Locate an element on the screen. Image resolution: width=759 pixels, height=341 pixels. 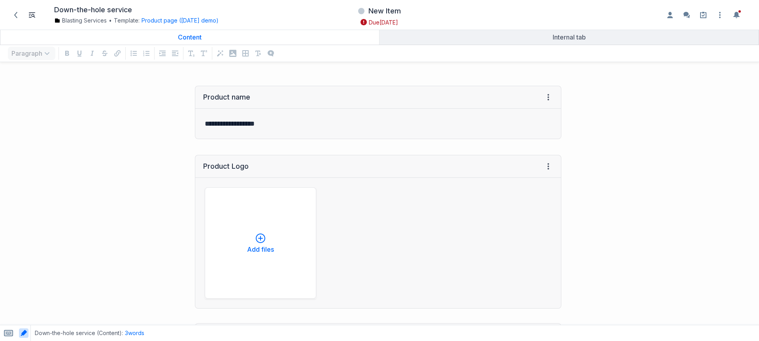
div: Internal tab is located at coordinates (569, 37).